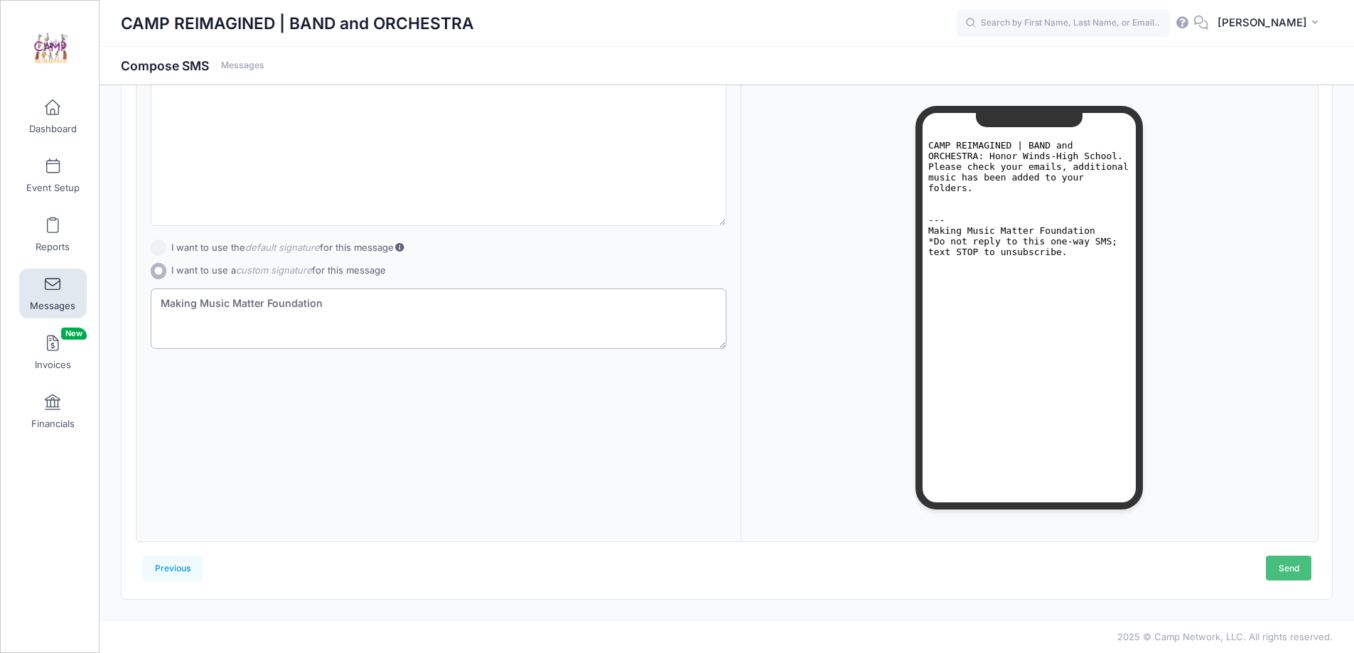 The image size is (1354, 653). Describe the element at coordinates (279, 271) in the screenshot. I see `label: I want to use a for this message` at that location.